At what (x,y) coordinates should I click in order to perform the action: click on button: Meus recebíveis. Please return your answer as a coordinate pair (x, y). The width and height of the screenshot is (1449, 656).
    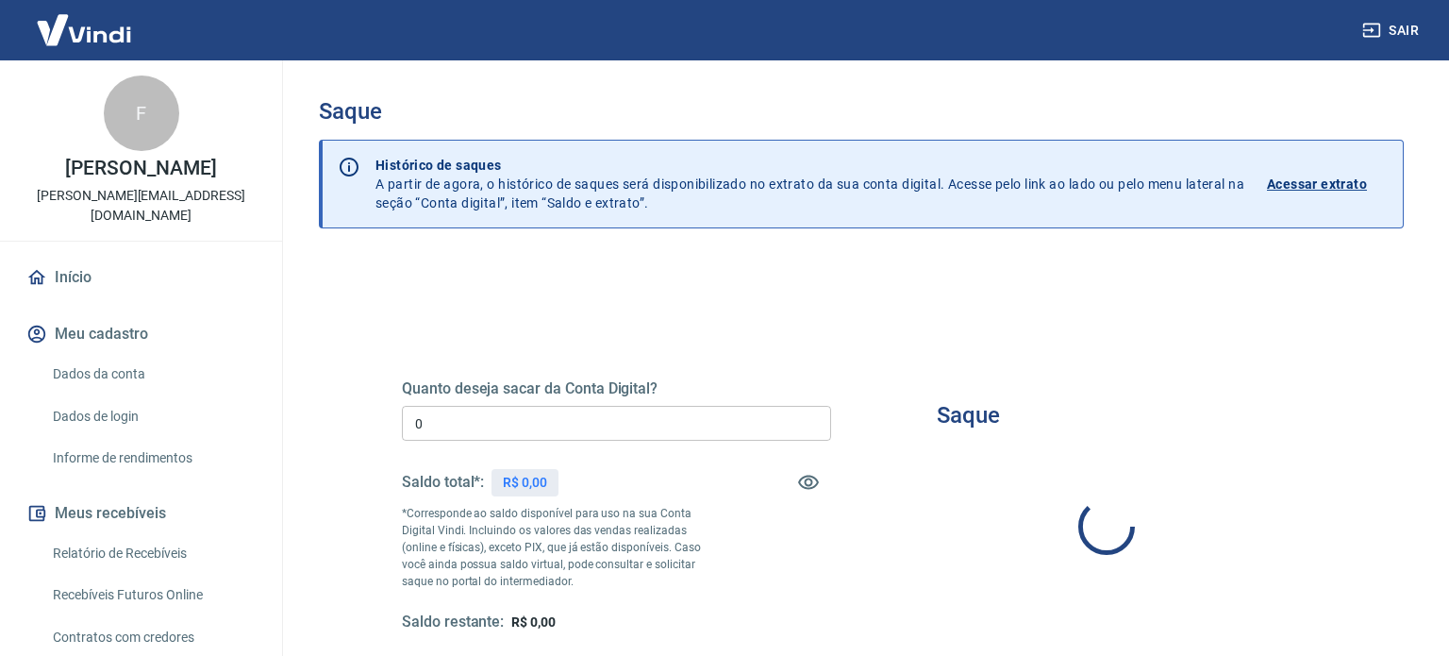
    Looking at the image, I should click on (141, 513).